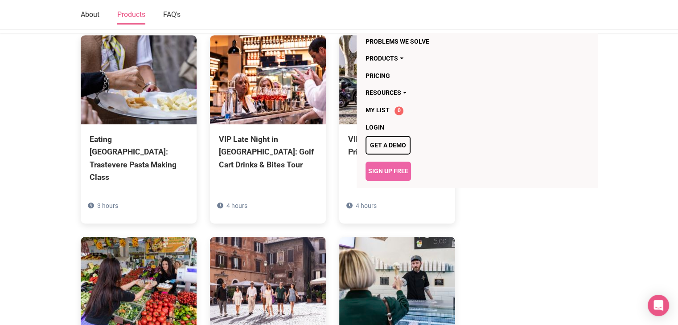 Image resolution: width=678 pixels, height=325 pixels. Describe the element at coordinates (172, 15) in the screenshot. I see `a: FAQ's` at that location.